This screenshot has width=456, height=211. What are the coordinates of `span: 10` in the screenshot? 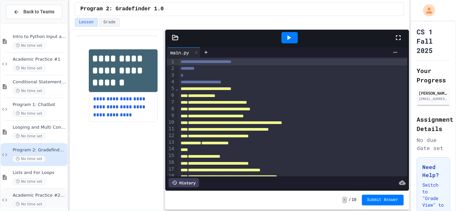 It's located at (354, 200).